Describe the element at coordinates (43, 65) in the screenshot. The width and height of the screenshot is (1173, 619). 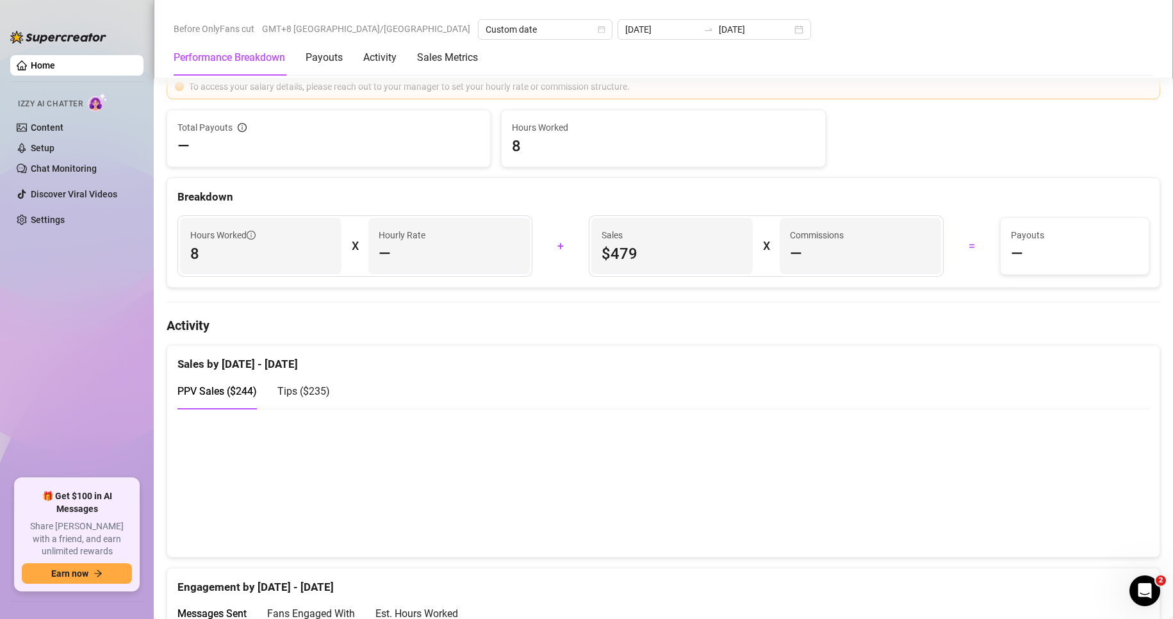
I see `a: Home` at that location.